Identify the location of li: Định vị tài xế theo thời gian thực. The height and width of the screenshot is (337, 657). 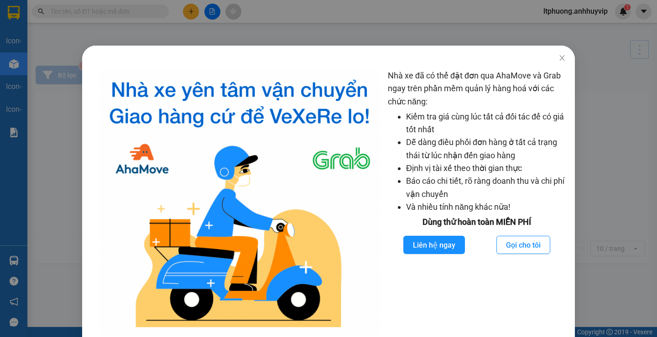
(486, 168).